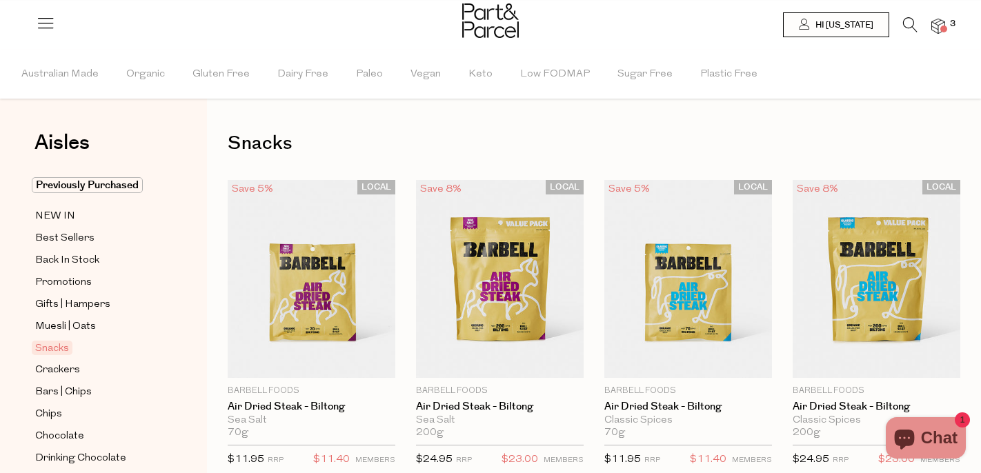  What do you see at coordinates (98, 348) in the screenshot?
I see `a: Snacks` at bounding box center [98, 348].